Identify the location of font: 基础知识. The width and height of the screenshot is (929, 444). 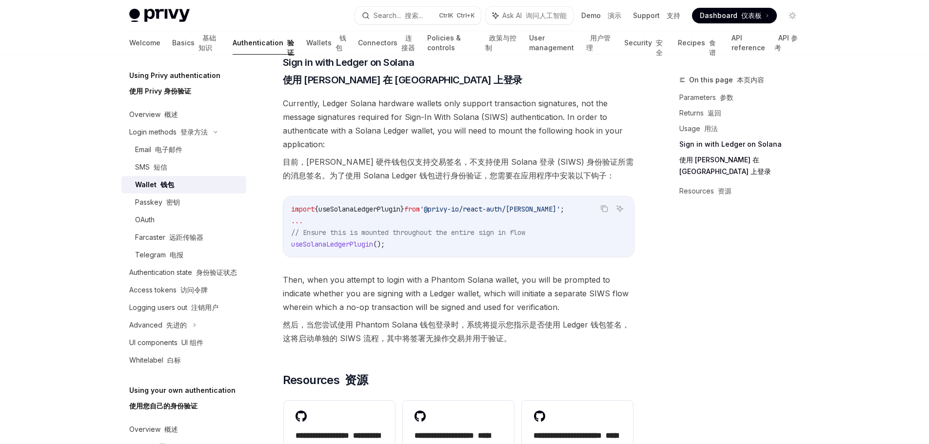
(207, 42).